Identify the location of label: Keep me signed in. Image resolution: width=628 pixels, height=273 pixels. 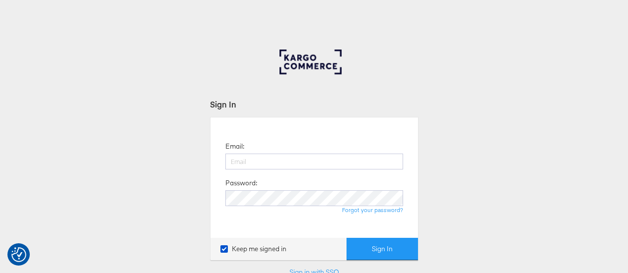
(253, 249).